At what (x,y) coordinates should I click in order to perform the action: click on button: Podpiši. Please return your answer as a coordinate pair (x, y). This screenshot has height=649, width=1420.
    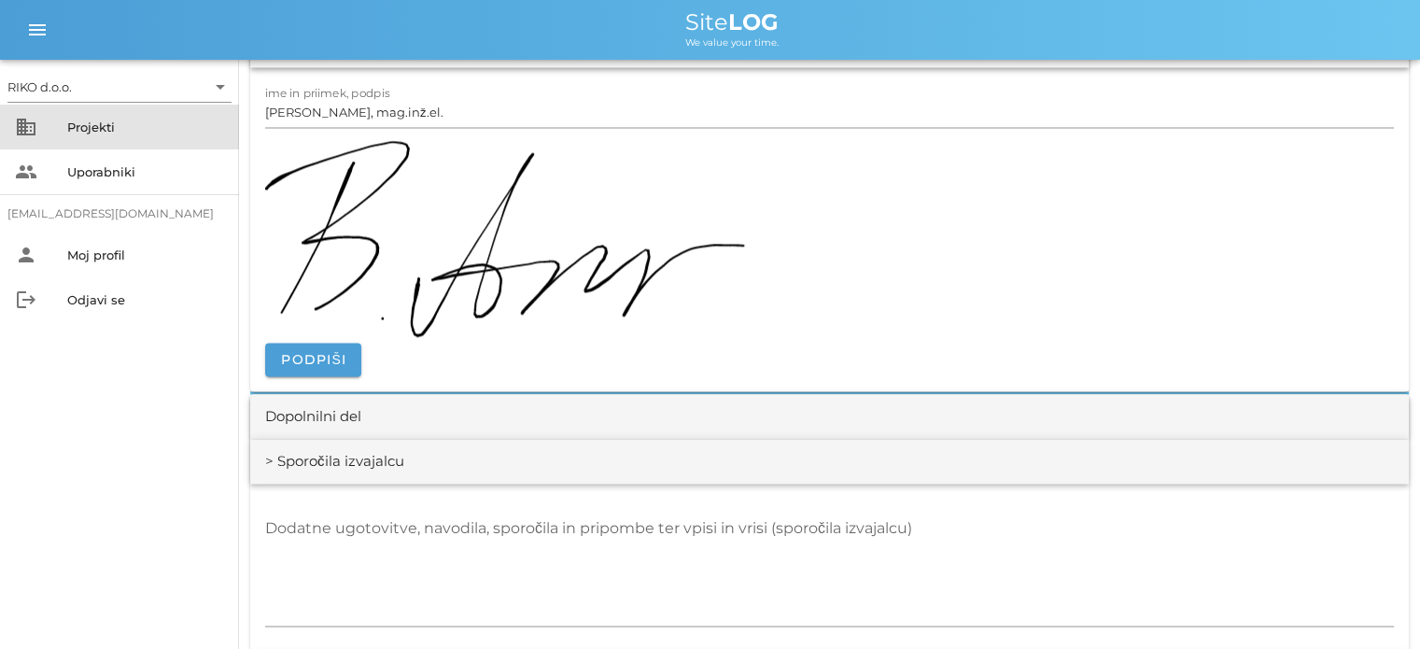
    Looking at the image, I should click on (313, 360).